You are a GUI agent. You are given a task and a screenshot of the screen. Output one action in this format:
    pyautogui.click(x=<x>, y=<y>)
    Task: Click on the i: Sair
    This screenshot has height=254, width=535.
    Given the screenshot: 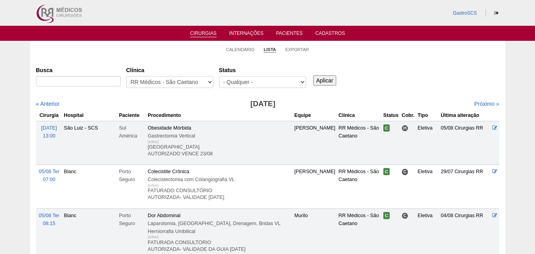 What is the action you would take?
    pyautogui.click(x=496, y=13)
    